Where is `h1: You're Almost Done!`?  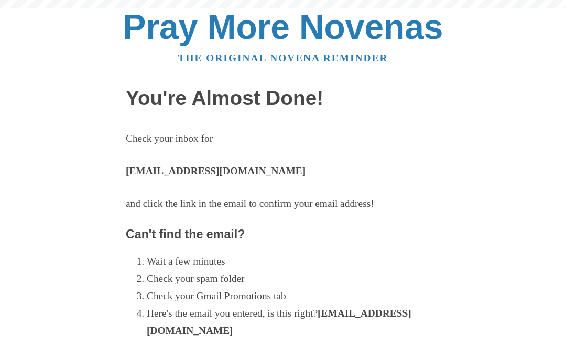 h1: You're Almost Done! is located at coordinates (283, 98).